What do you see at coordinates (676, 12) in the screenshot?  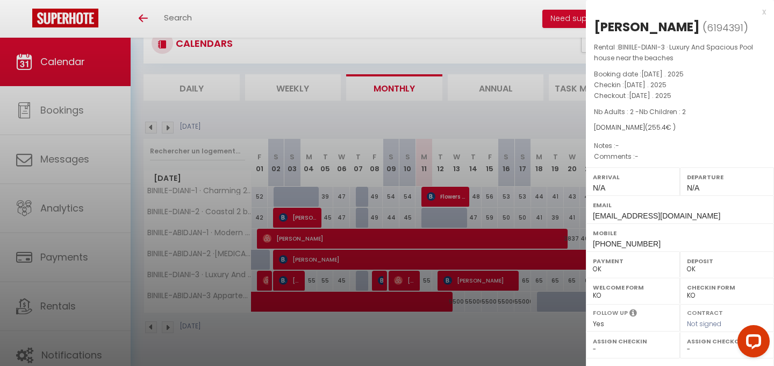 I see `div: x` at bounding box center [676, 12].